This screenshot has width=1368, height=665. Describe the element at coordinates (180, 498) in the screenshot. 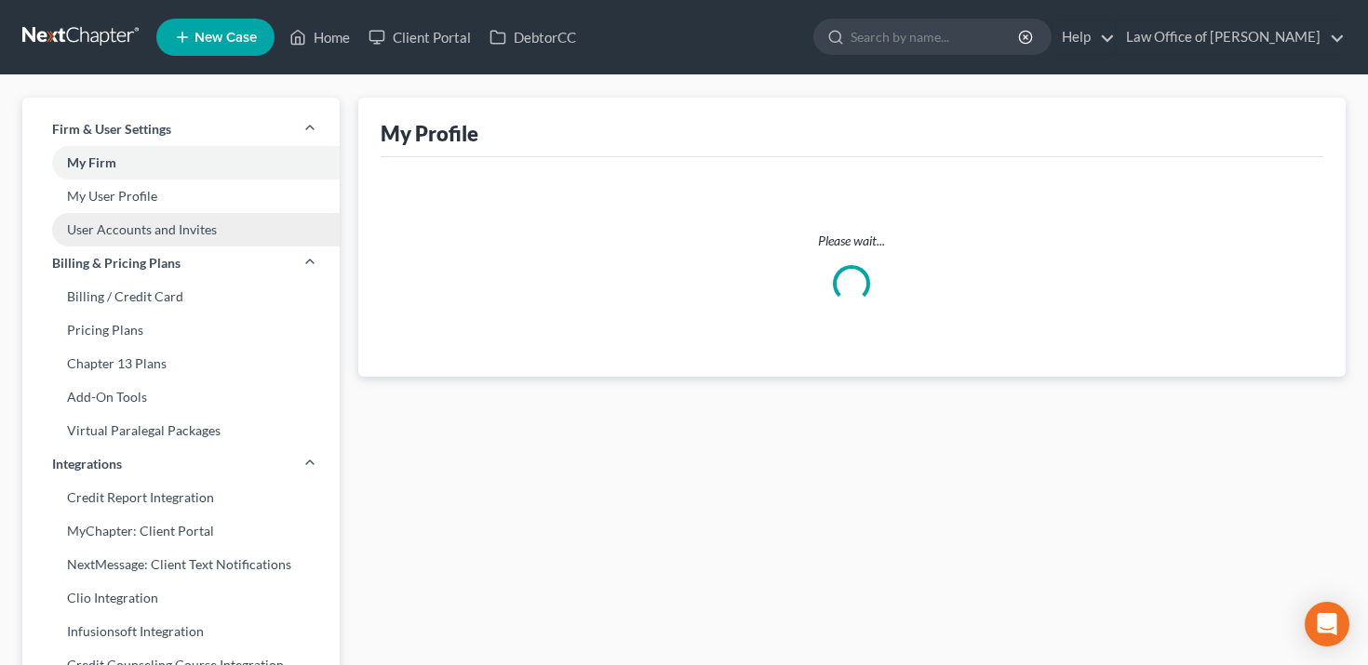

I see `a: Credit Report Integration` at that location.